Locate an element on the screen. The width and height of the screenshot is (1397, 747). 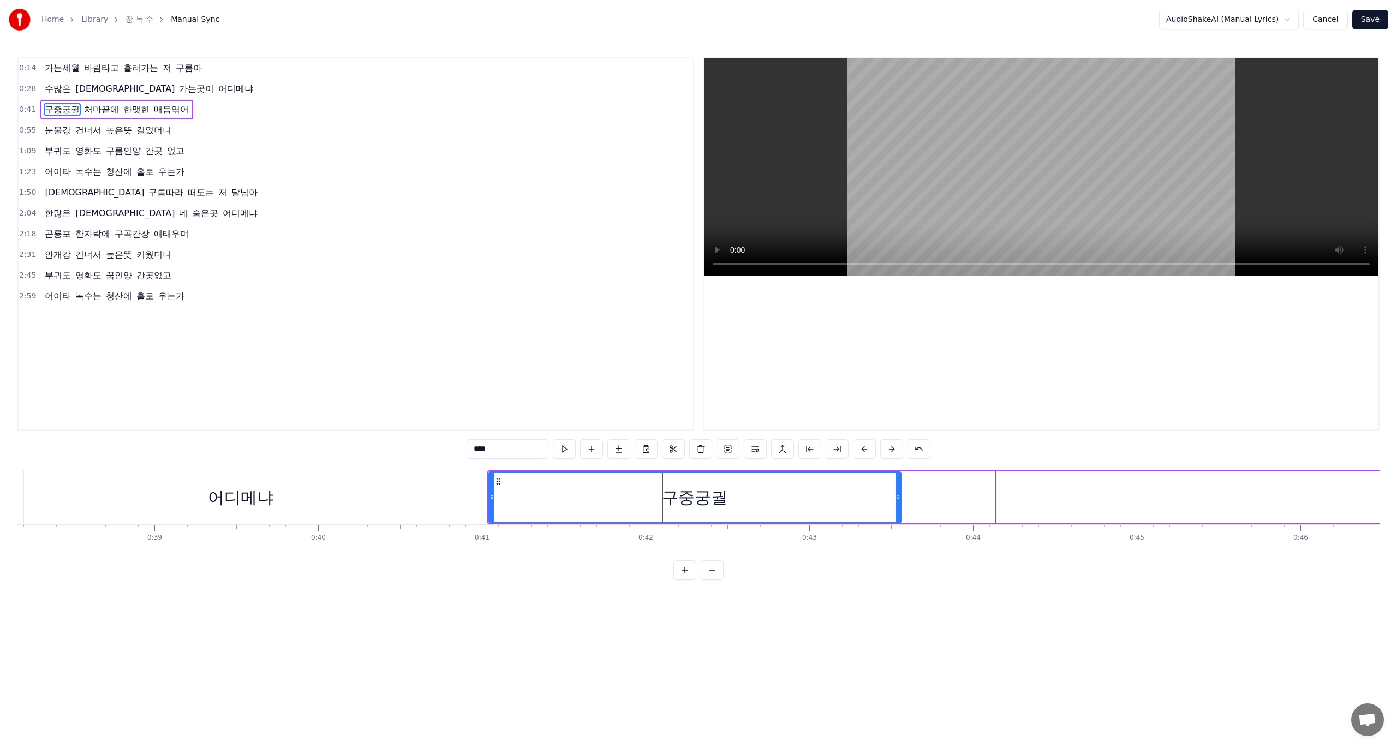
span: 1:09 is located at coordinates (27, 151).